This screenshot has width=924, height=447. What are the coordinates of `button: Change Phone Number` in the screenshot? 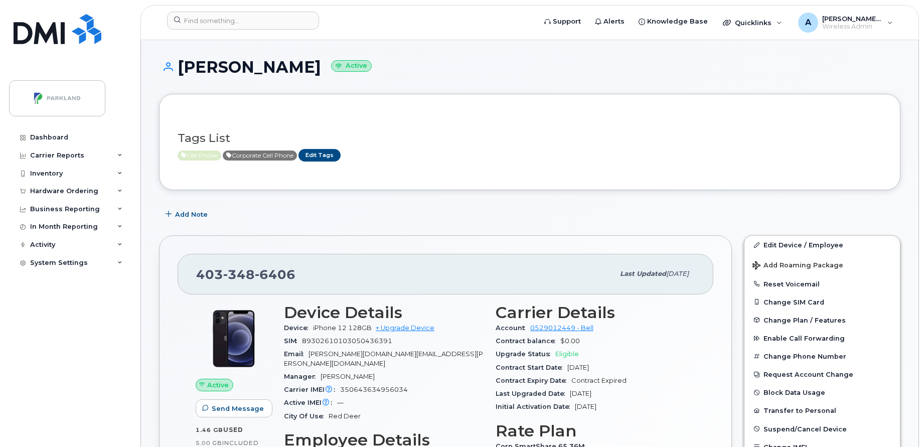 It's located at (822, 356).